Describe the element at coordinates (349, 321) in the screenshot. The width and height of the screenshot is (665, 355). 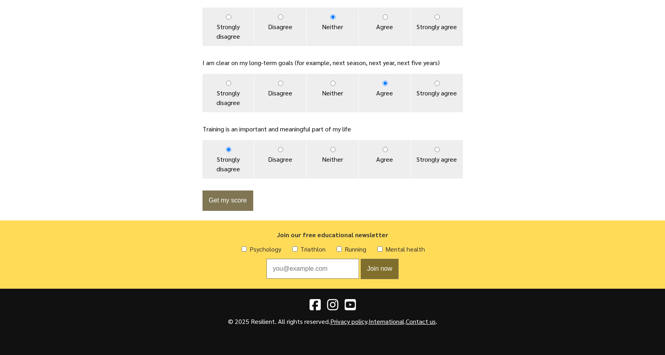
I see `a: Privacy policy` at that location.